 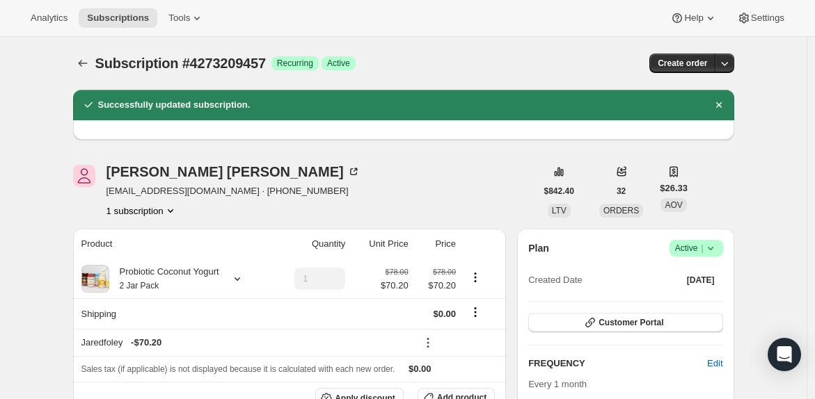 I want to click on span: Customer Portal, so click(x=631, y=323).